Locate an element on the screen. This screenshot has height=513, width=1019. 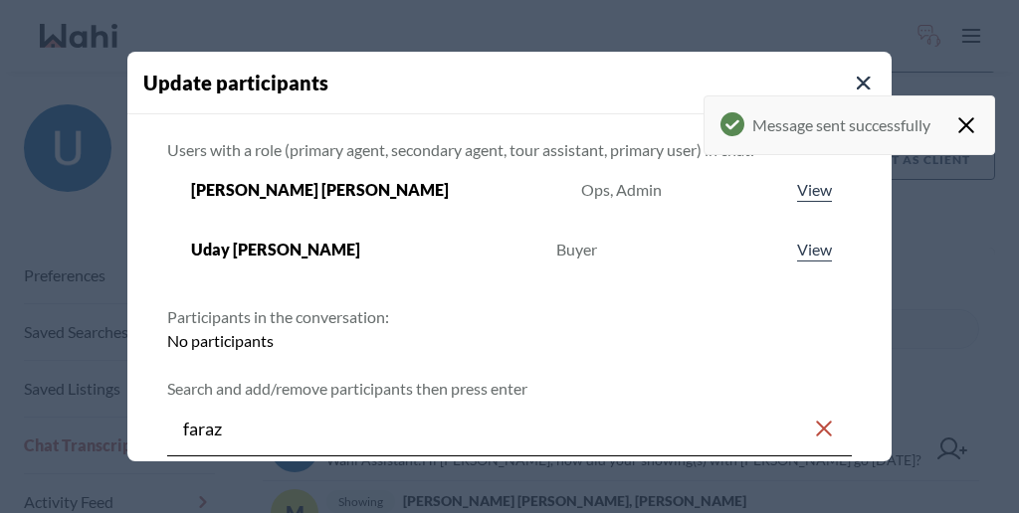
svg: Sucess Icon is located at coordinates (732, 124).